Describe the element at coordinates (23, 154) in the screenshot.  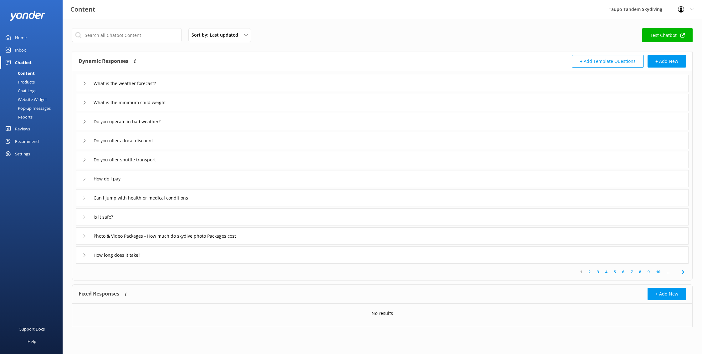
I see `div: Settings` at that location.